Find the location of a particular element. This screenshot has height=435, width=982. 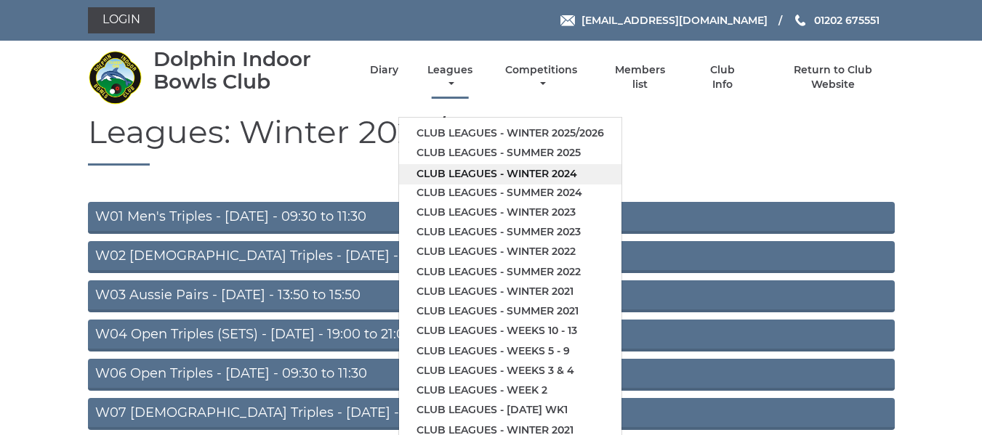

a: Club leagues - Winter 2021 is located at coordinates (510, 291).